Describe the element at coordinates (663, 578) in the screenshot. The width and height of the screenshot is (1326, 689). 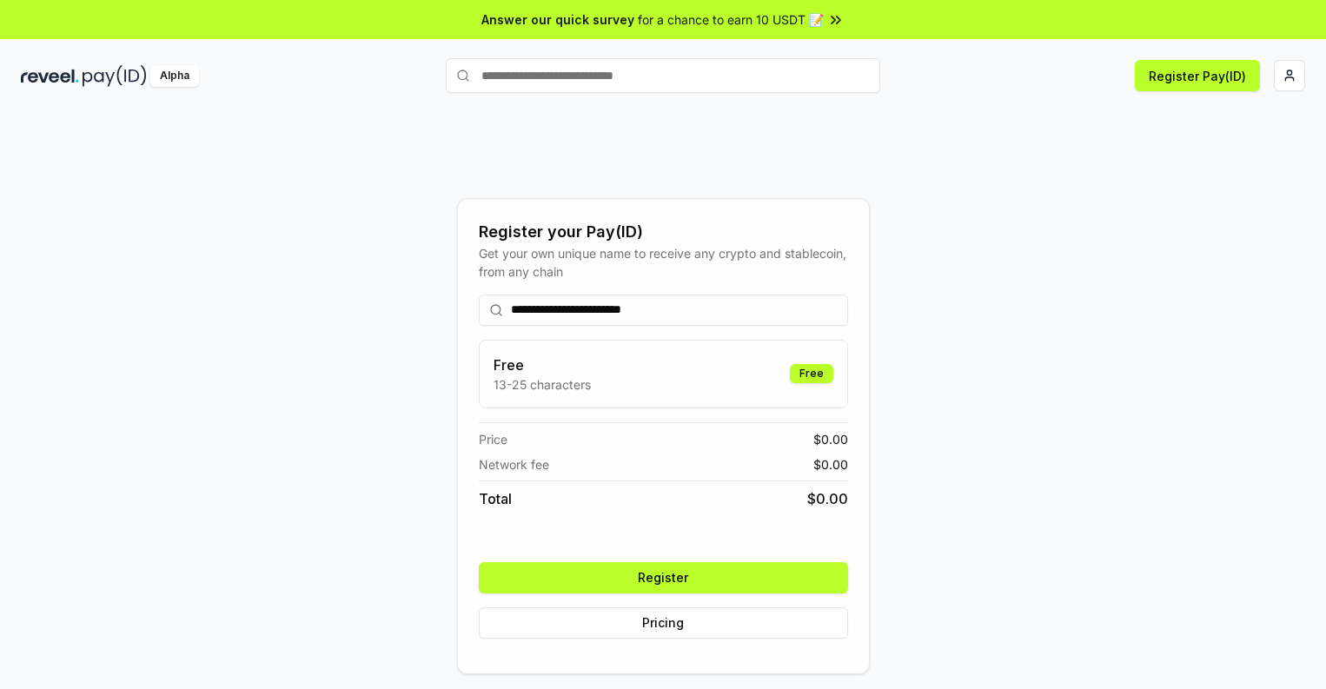
I see `button: Register` at that location.